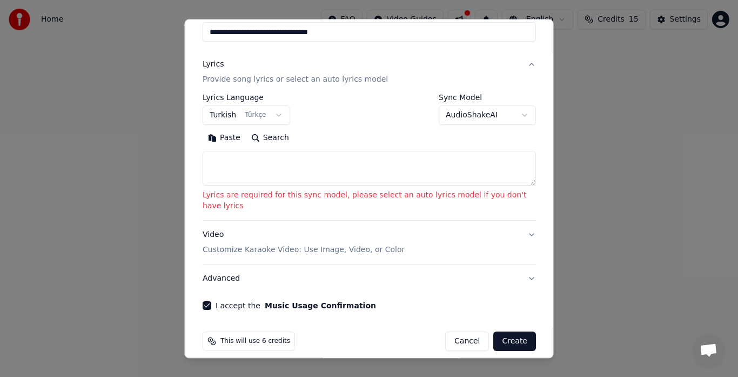 Image resolution: width=738 pixels, height=377 pixels. What do you see at coordinates (213, 65) in the screenshot?
I see `div: Lyrics` at bounding box center [213, 65].